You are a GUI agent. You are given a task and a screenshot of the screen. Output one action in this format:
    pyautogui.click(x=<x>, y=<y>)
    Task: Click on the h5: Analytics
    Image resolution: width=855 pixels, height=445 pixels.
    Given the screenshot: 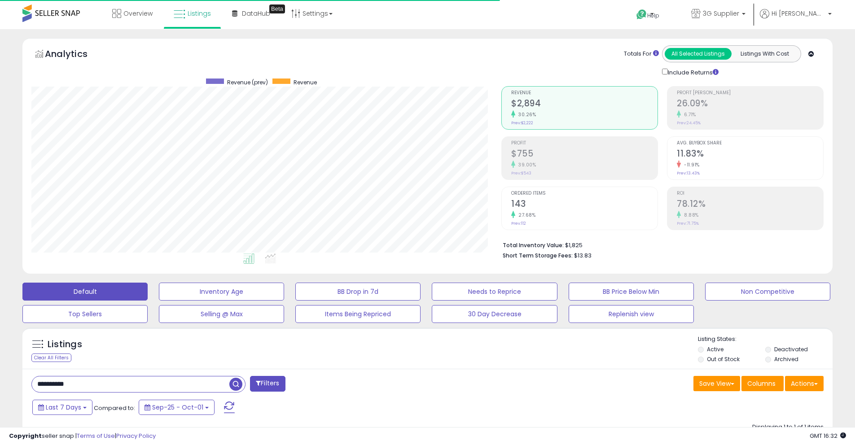 What is the action you would take?
    pyautogui.click(x=75, y=55)
    